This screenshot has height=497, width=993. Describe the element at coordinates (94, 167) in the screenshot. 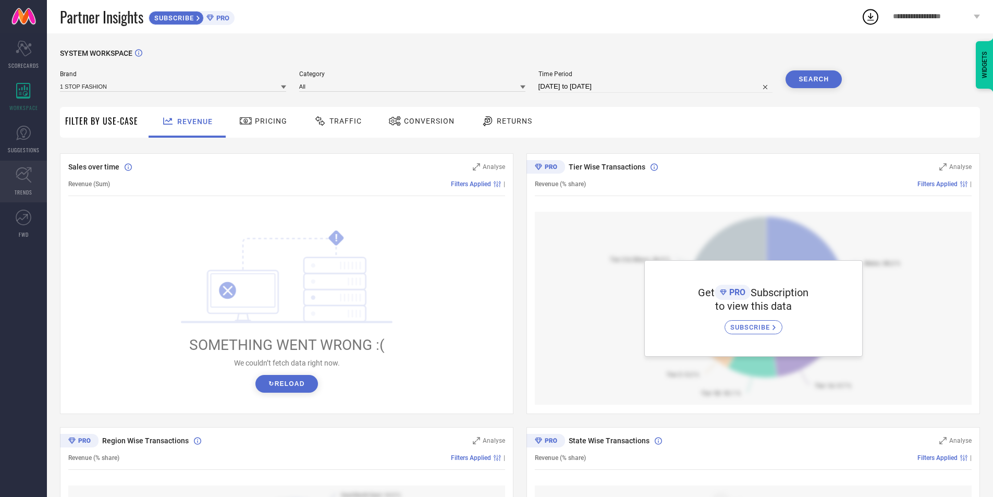

I see `span: Sales over time` at that location.